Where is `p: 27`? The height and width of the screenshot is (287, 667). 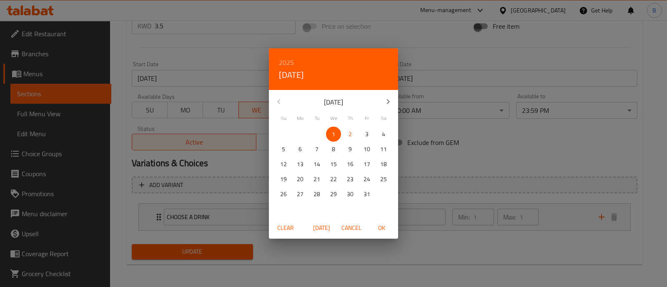 p: 27 is located at coordinates (300, 194).